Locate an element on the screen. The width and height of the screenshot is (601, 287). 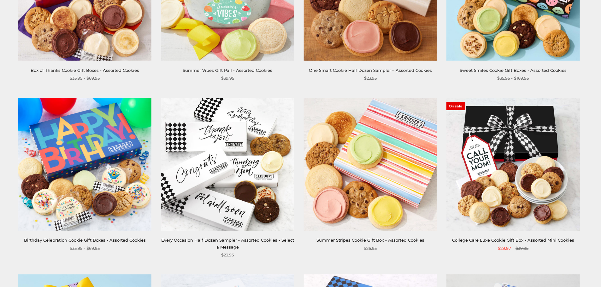
img: Summer Stripes Cookie Gift Box - Assorted Cookies is located at coordinates (370, 164).